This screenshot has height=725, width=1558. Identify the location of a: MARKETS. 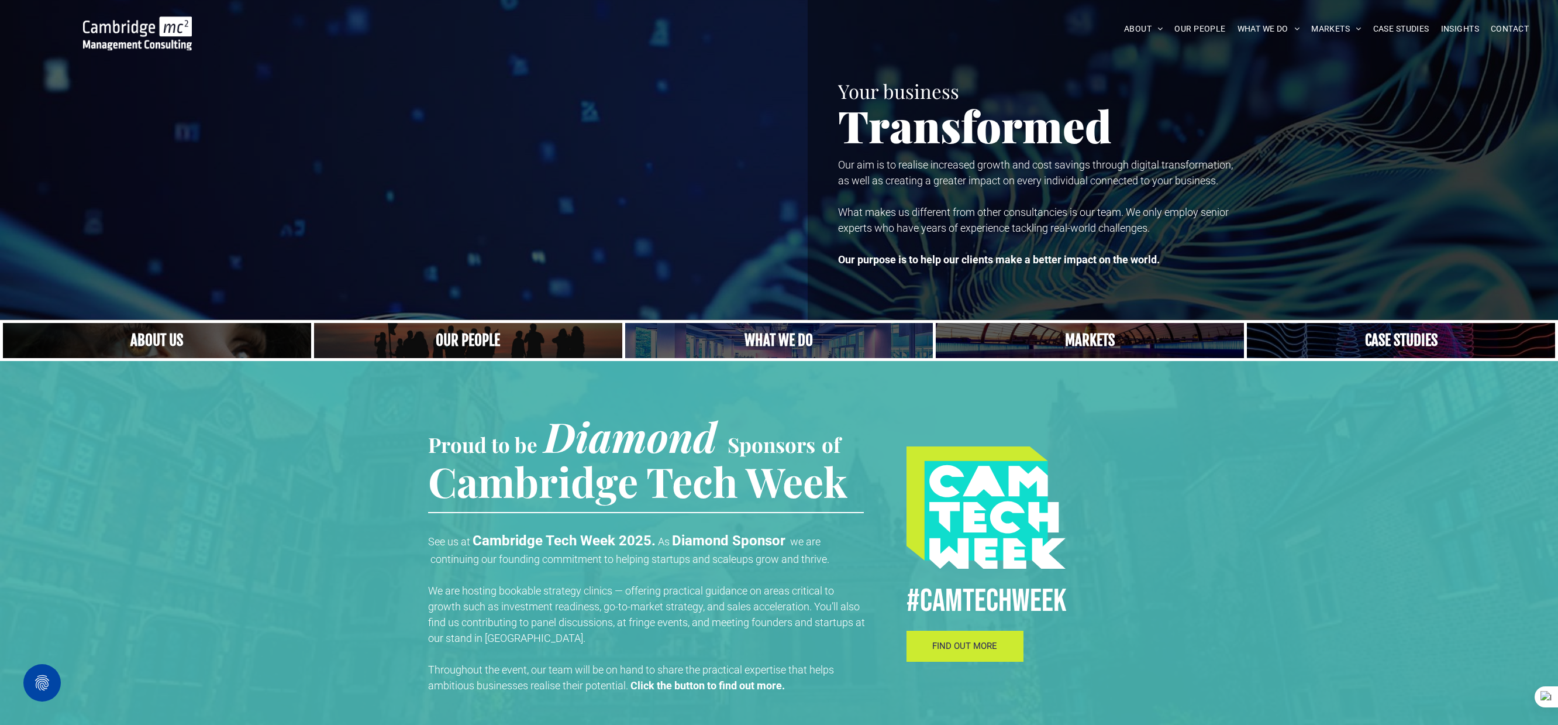
(1336, 29).